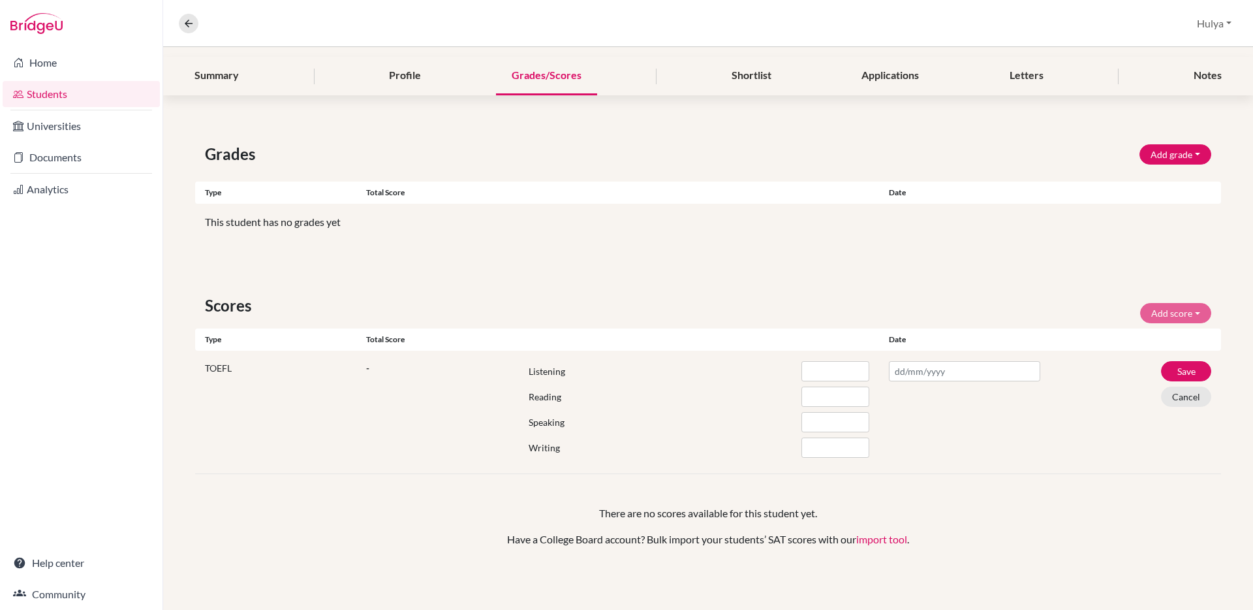 Image resolution: width=1253 pixels, height=610 pixels. I want to click on p: There are no scores available for this student yet., so click(708, 513).